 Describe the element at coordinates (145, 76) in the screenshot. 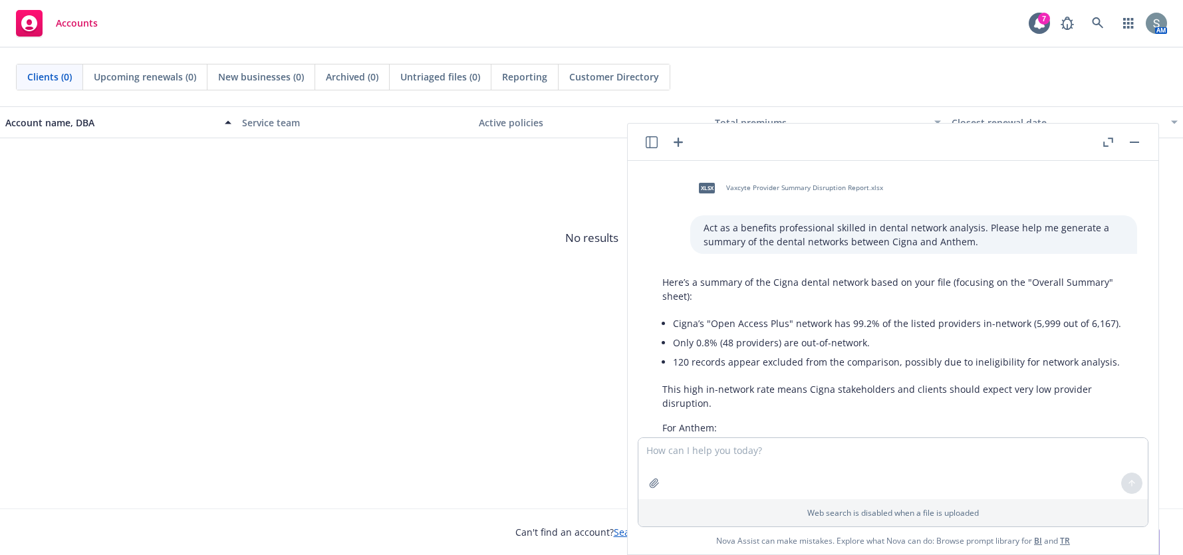

I see `span: Upcoming renewals (0)` at that location.